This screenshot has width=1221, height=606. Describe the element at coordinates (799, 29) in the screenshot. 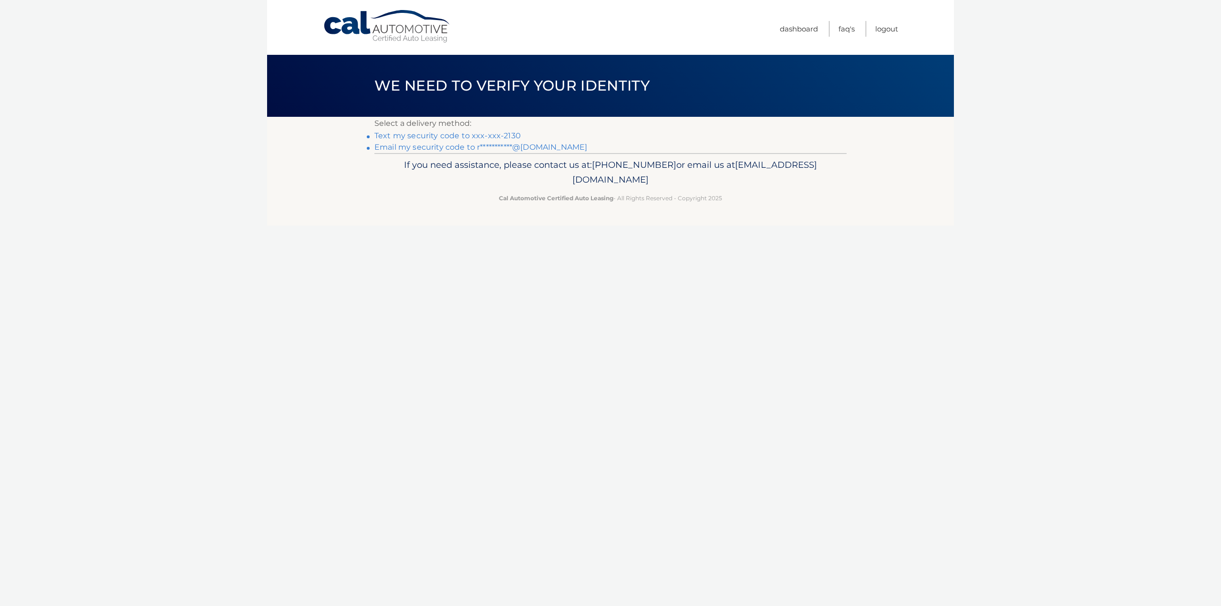

I see `a: Dashboard` at that location.